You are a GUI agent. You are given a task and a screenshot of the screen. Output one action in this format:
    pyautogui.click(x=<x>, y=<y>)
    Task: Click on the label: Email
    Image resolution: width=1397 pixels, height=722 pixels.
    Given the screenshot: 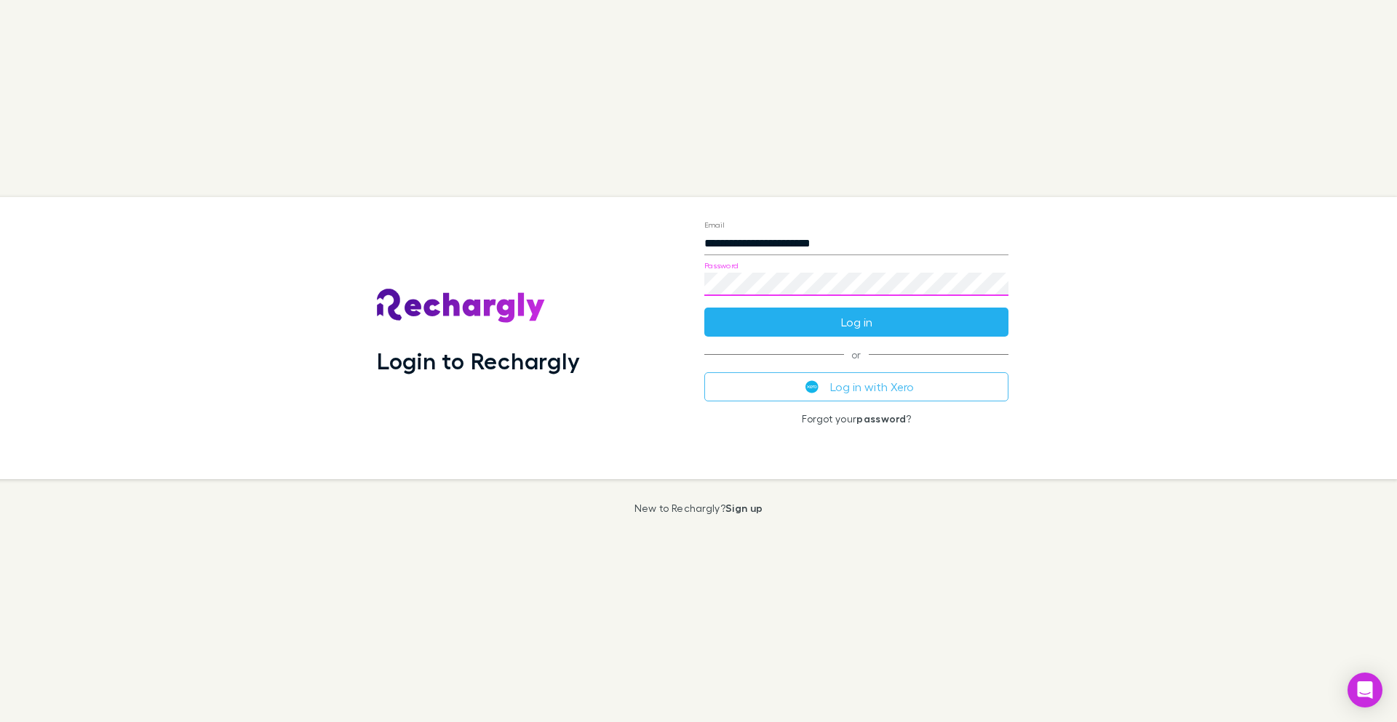 What is the action you would take?
    pyautogui.click(x=714, y=224)
    